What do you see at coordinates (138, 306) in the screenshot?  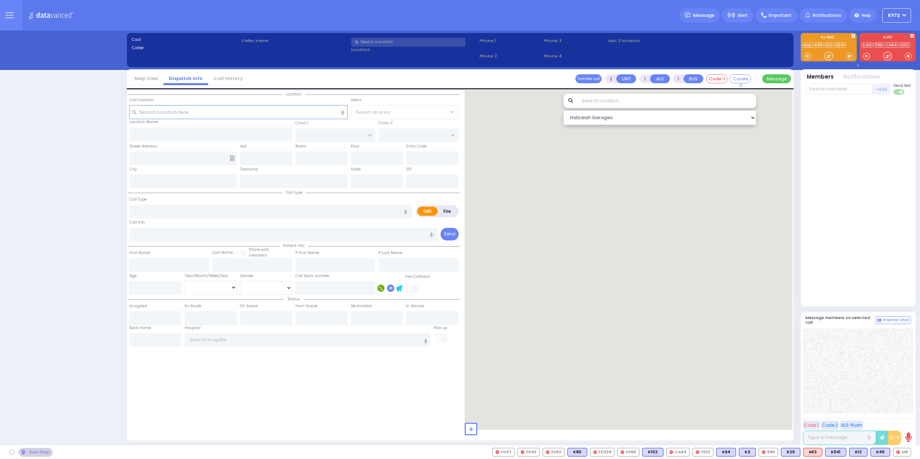 I see `label: Assigned` at bounding box center [138, 306].